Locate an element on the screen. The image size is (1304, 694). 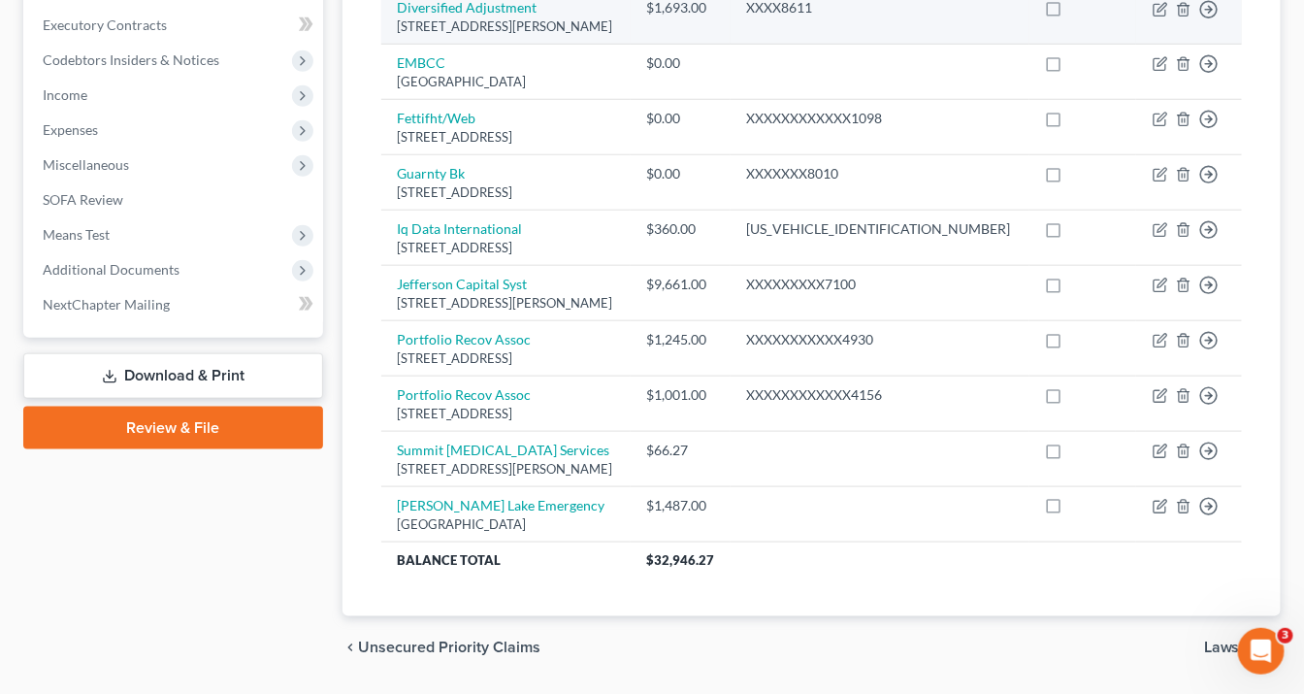
div: XXXXXXXXXXXX1098 is located at coordinates (879, 118).